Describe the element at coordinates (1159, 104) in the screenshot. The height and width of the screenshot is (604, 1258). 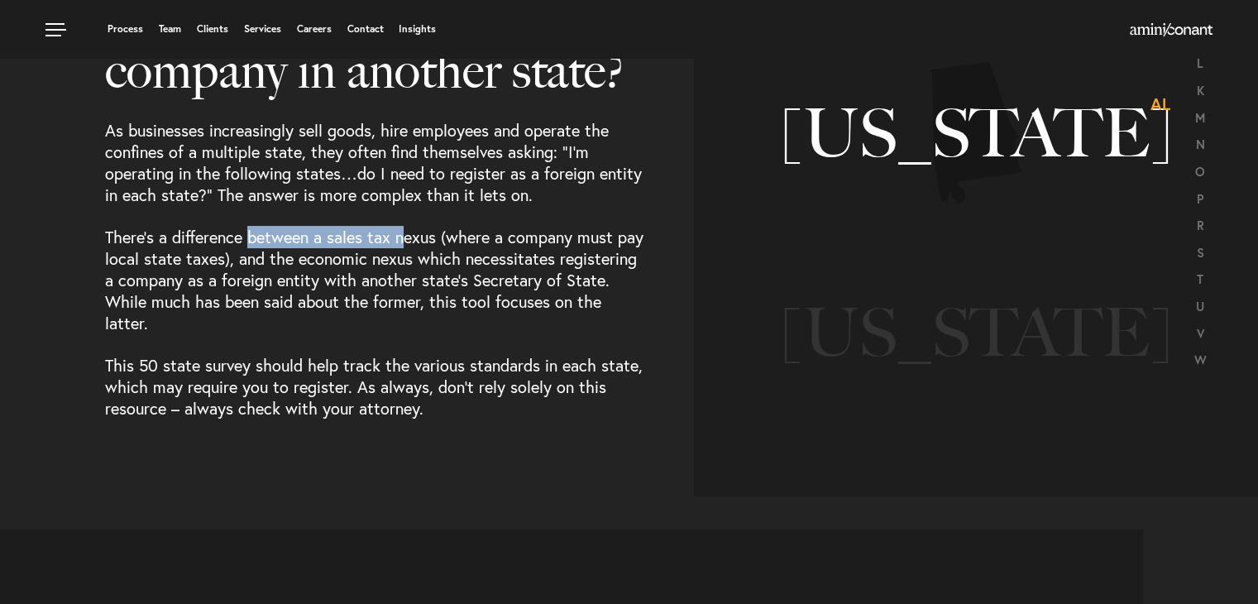
I see `span: AL` at that location.